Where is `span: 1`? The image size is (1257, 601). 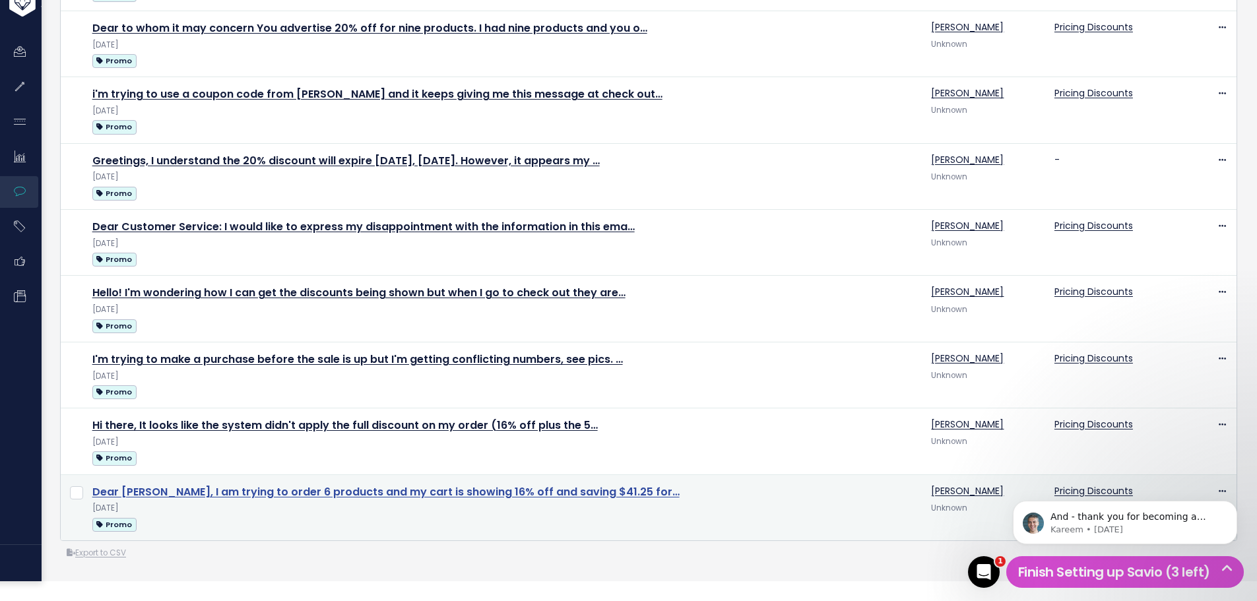 span: 1 is located at coordinates (1001, 562).